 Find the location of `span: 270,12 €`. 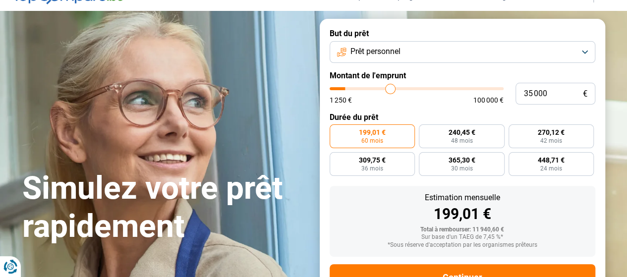

span: 270,12 € is located at coordinates (551, 132).